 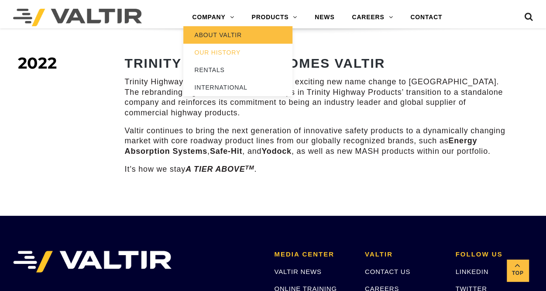 I want to click on p: It’s how we stay ., so click(x=318, y=169).